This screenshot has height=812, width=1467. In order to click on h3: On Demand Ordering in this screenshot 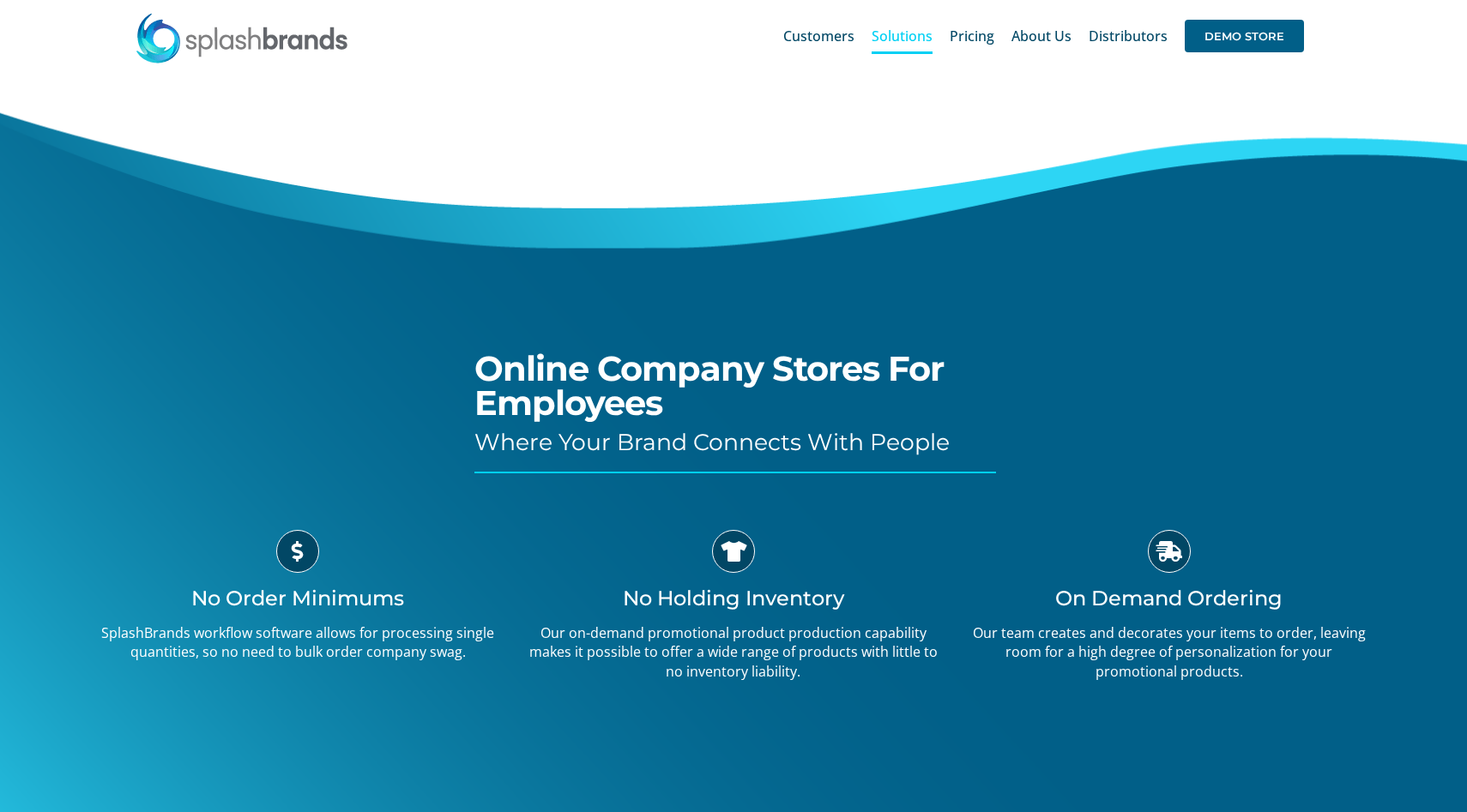, I will do `click(1169, 597)`.